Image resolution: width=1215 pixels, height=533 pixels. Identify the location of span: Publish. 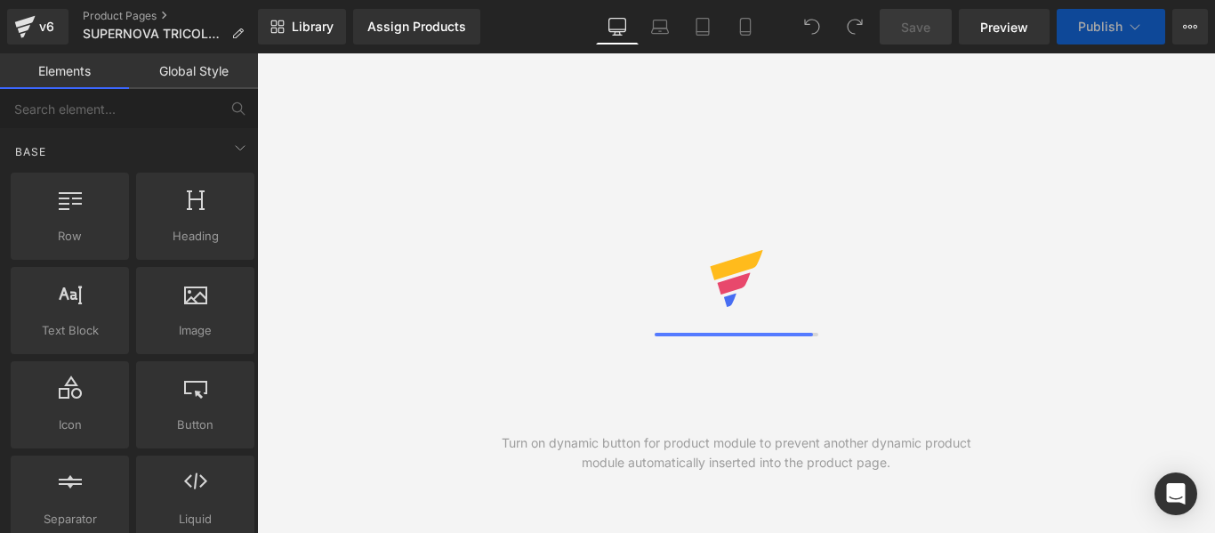
(1100, 27).